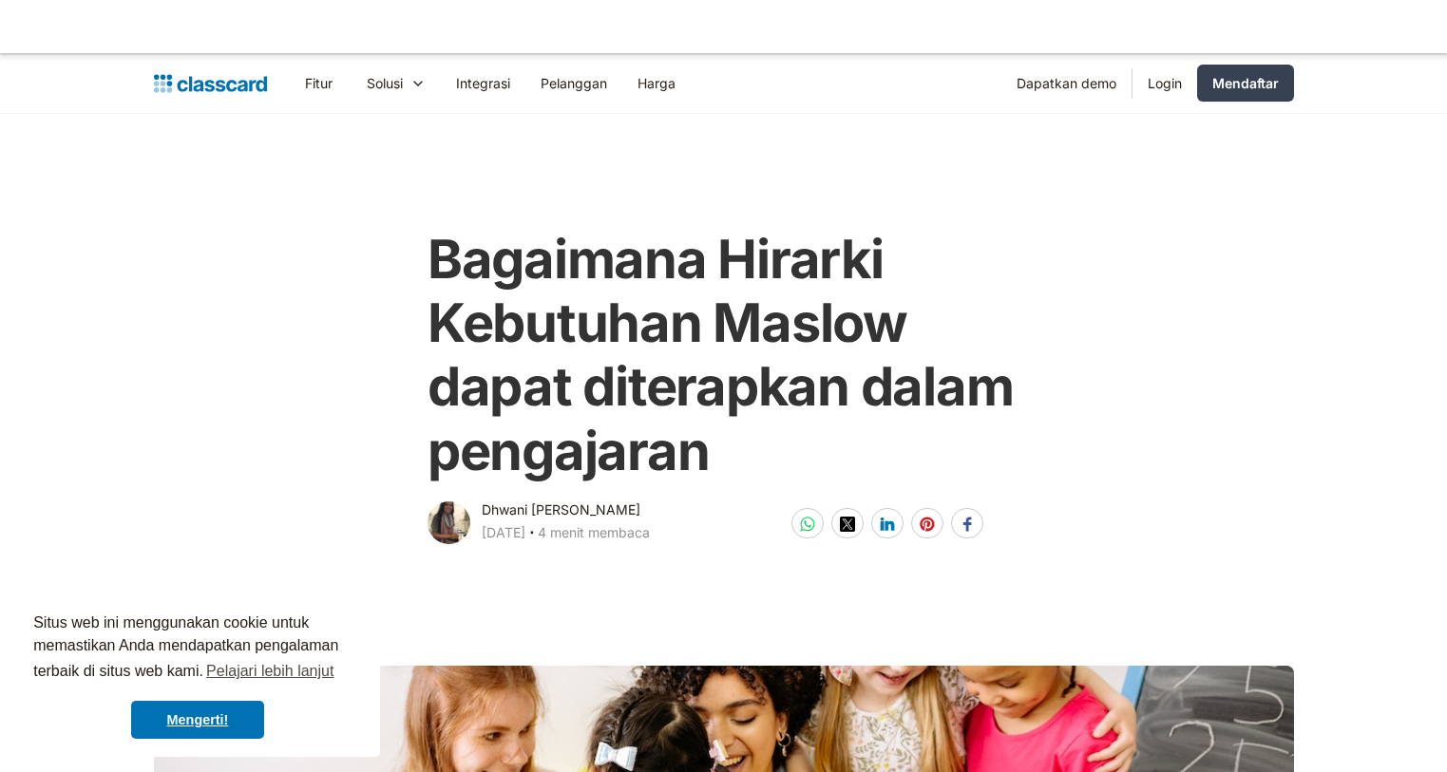 The width and height of the screenshot is (1447, 772). Describe the element at coordinates (318, 83) in the screenshot. I see `font: Fitur` at that location.